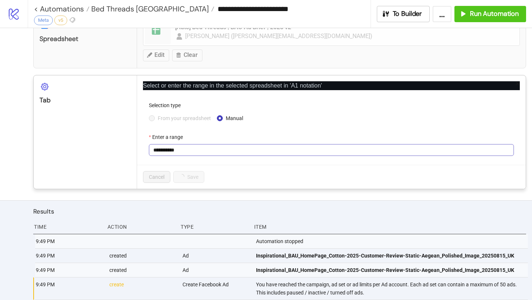 The height and width of the screenshot is (300, 532). What do you see at coordinates (490, 14) in the screenshot?
I see `button: Run Automation` at bounding box center [490, 14].